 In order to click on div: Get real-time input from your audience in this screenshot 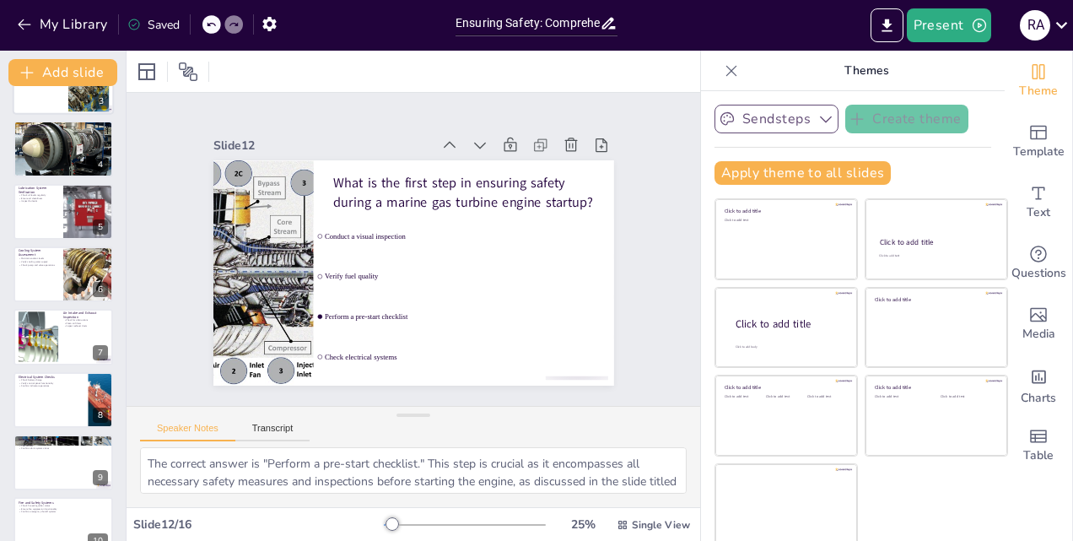, I will do `click(1039, 263)`.